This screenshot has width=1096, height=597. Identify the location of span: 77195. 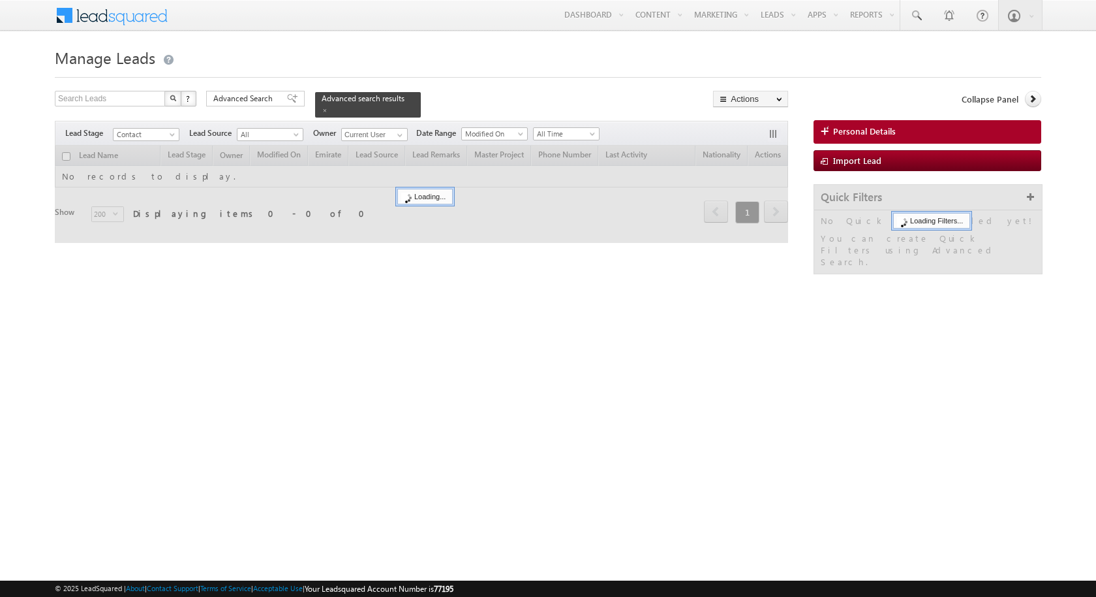
(444, 588).